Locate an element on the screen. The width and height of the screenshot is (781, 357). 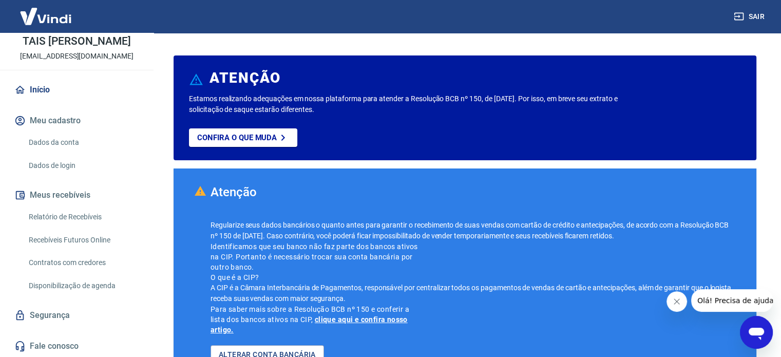
span: Olá! Precisa de ajuda? is located at coordinates (46, 11).